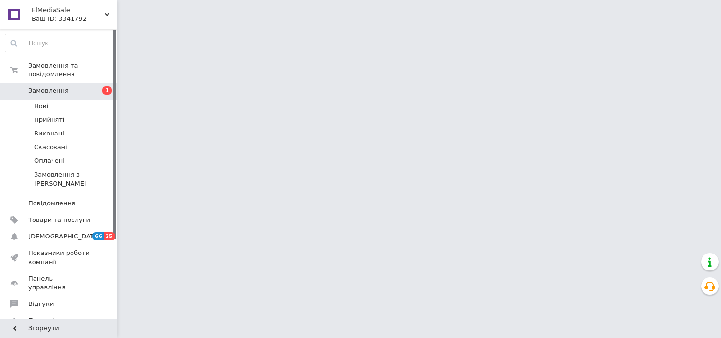  I want to click on span: Покупці, so click(41, 321).